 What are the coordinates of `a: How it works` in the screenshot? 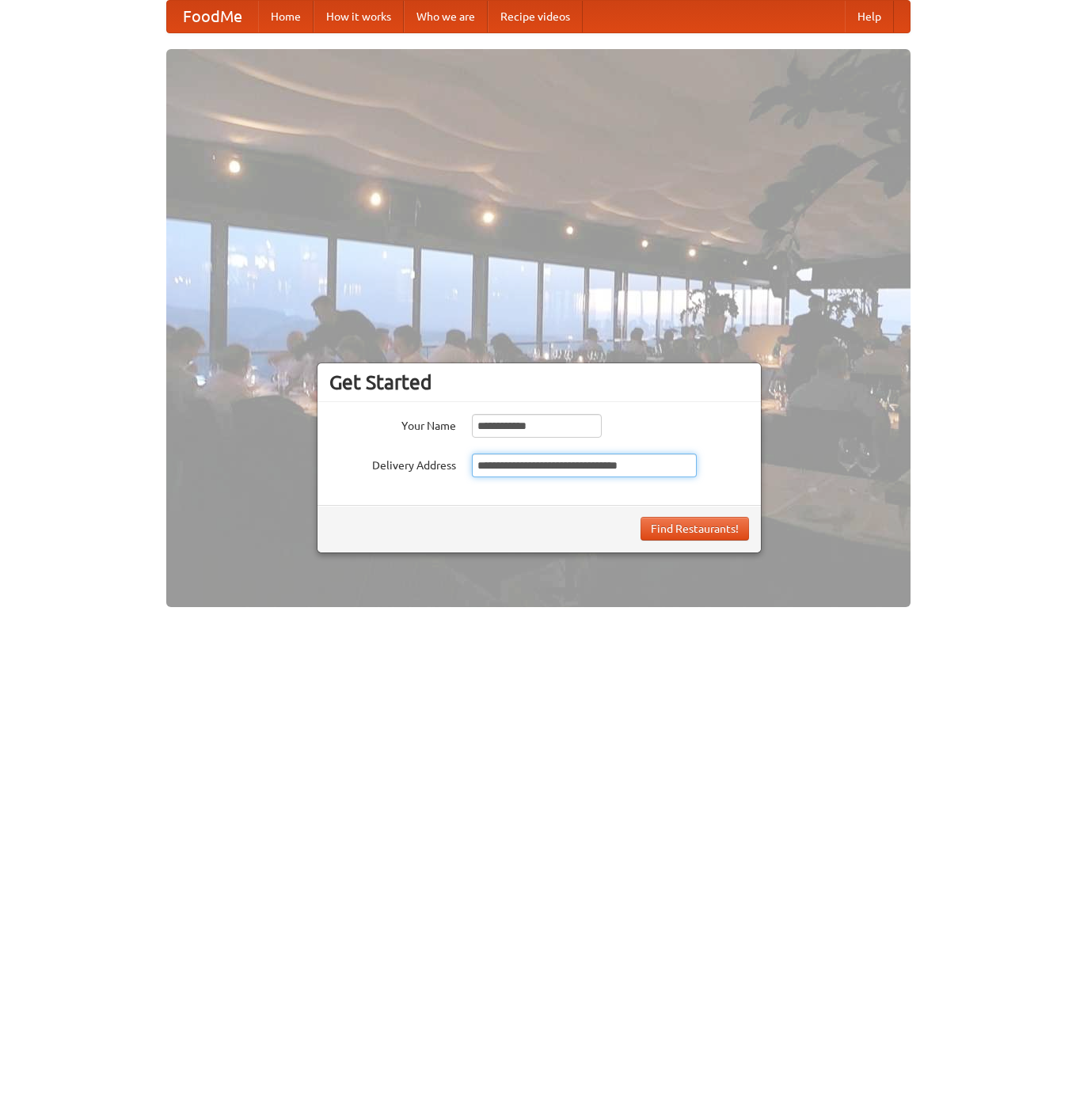 It's located at (359, 17).